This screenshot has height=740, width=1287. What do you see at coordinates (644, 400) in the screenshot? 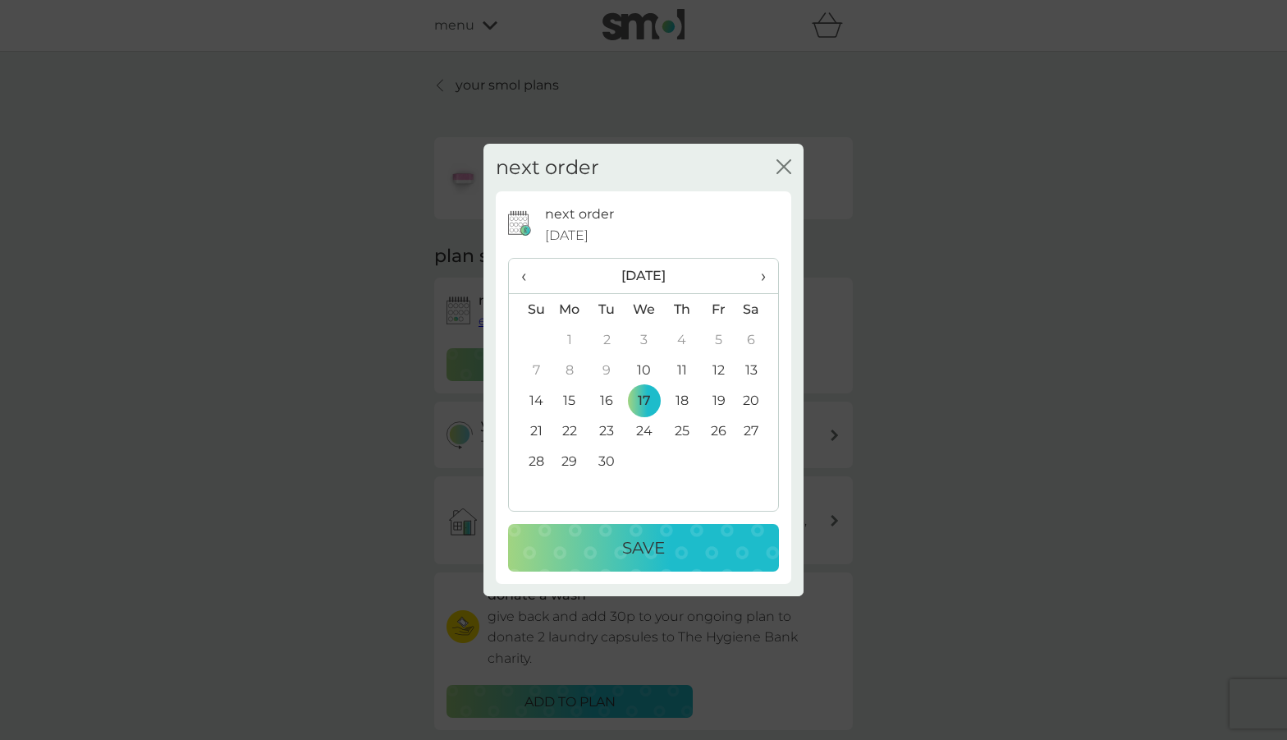
I see `td: 17` at bounding box center [644, 400].